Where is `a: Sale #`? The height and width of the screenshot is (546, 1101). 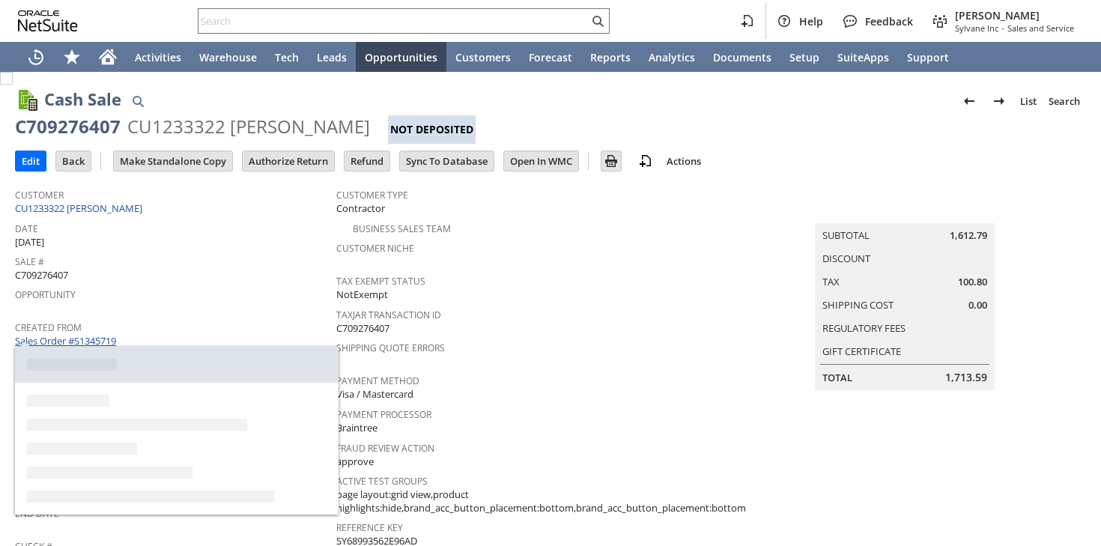 a: Sale # is located at coordinates (29, 261).